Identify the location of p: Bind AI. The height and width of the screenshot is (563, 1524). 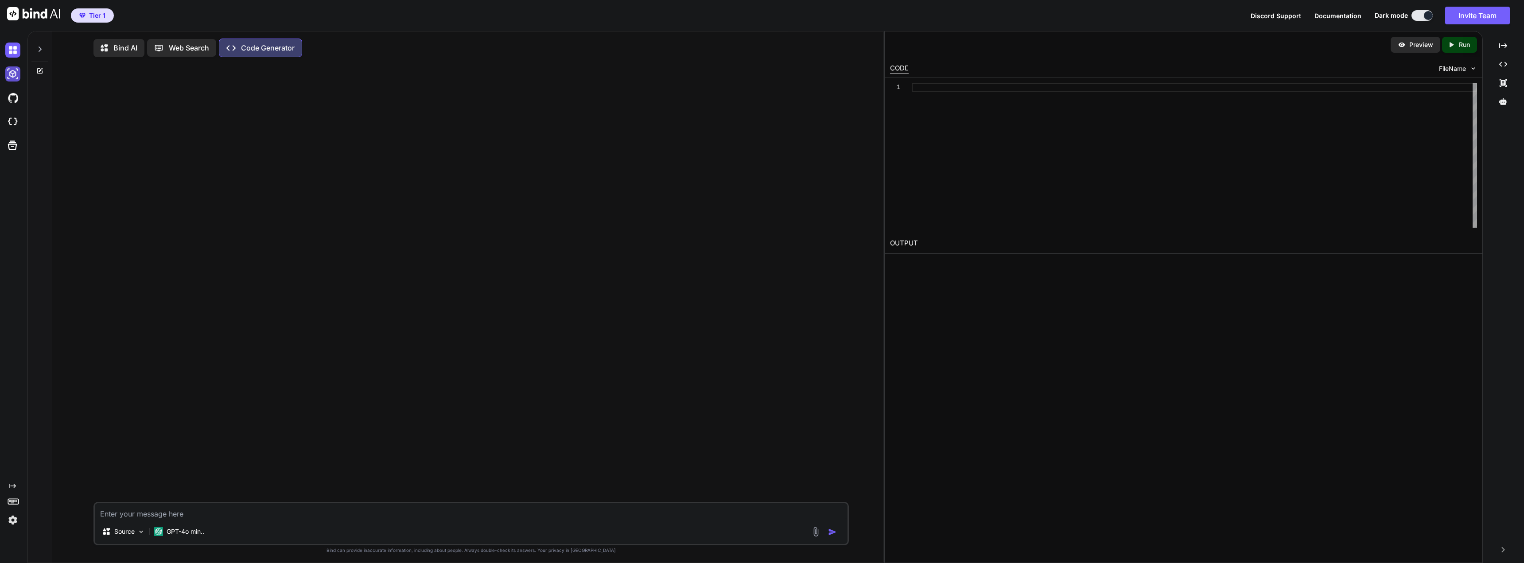
(125, 48).